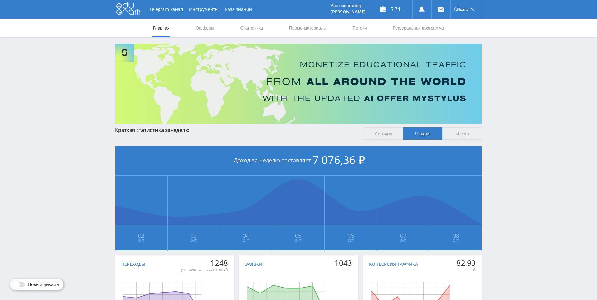 The image size is (597, 300). What do you see at coordinates (246, 235) in the screenshot?
I see `span: 04` at bounding box center [246, 235].